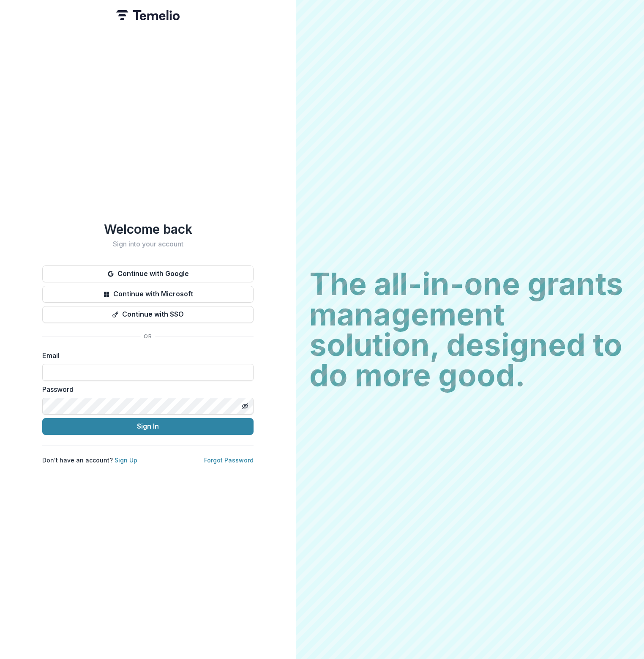  I want to click on h1: Welcome back, so click(148, 229).